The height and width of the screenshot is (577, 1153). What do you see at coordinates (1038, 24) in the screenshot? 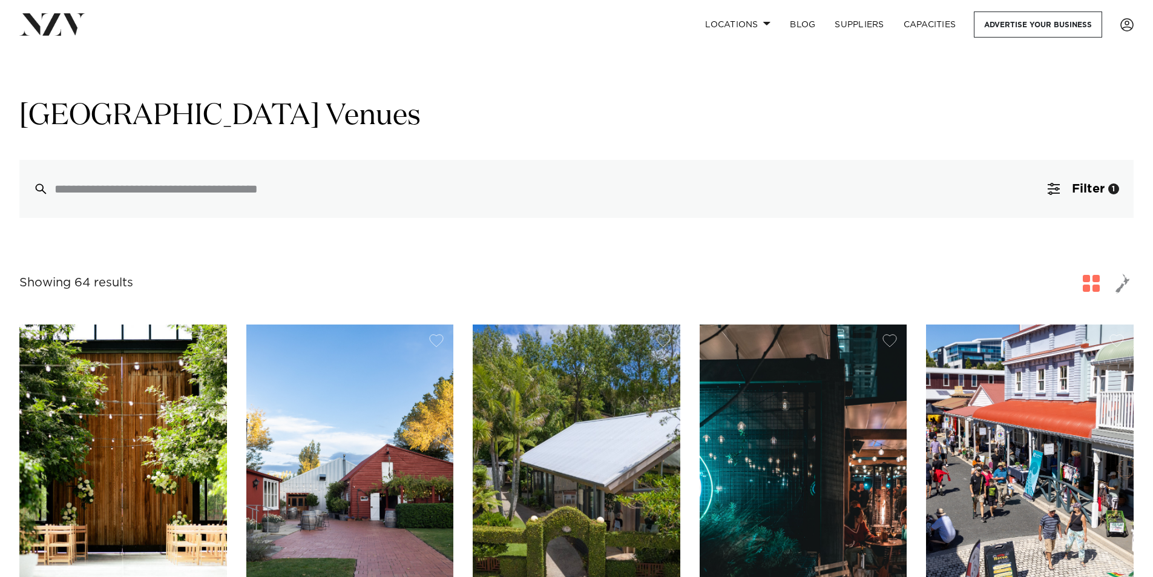
I see `a: Advertise your business` at bounding box center [1038, 24].